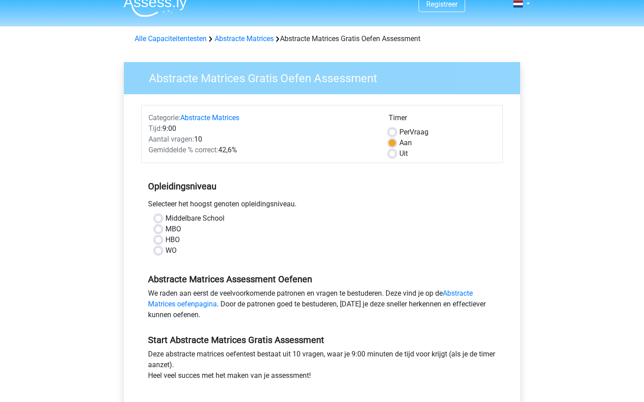  Describe the element at coordinates (322, 306) in the screenshot. I see `div: We raden aan eerst de veelvoorkomende patronen en vragen te bestuderen. Deze vind je op de . Door...` at that location.